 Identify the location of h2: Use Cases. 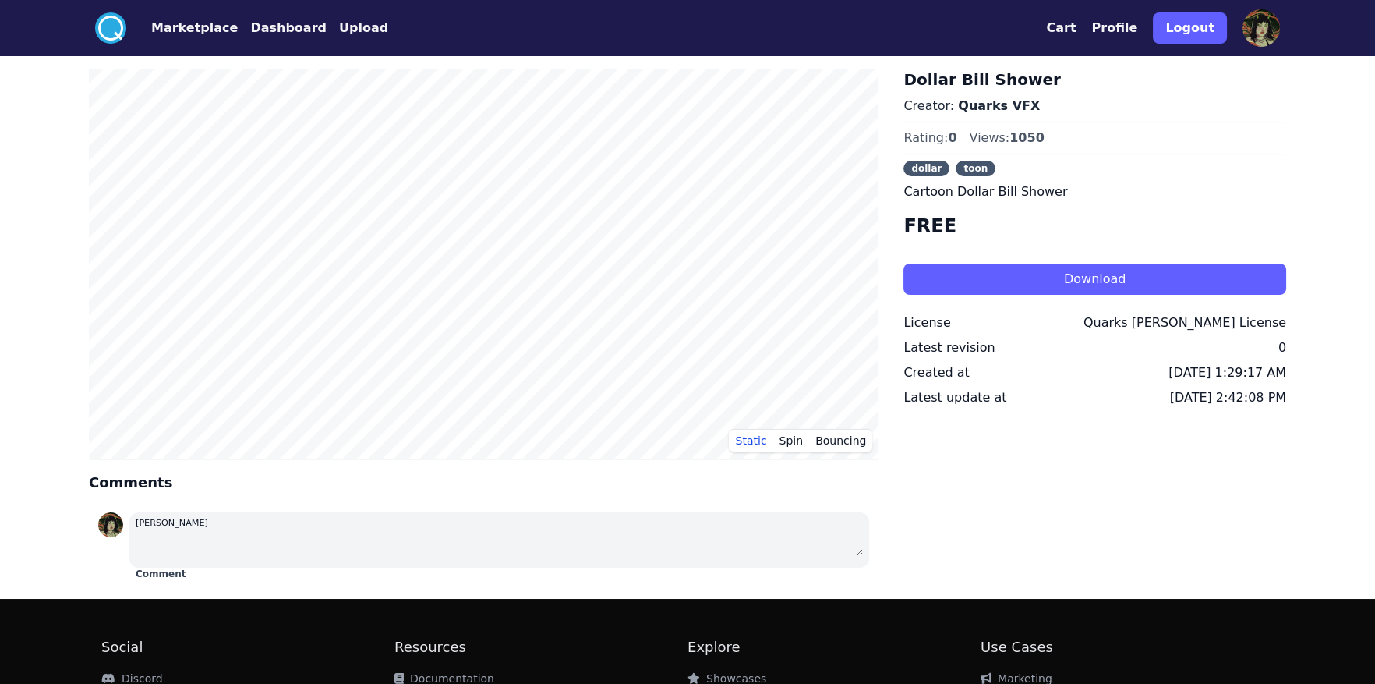
(1127, 647).